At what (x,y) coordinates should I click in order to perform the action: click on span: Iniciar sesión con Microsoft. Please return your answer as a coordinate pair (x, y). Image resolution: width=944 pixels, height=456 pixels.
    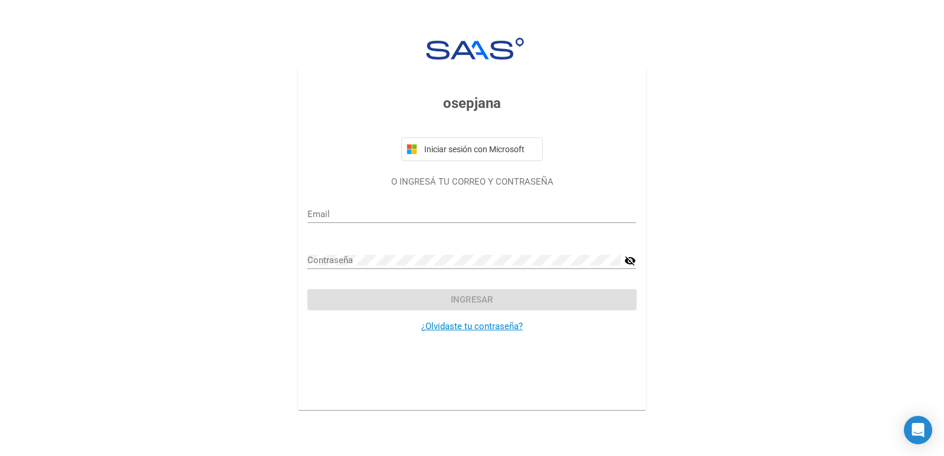
    Looking at the image, I should click on (480, 149).